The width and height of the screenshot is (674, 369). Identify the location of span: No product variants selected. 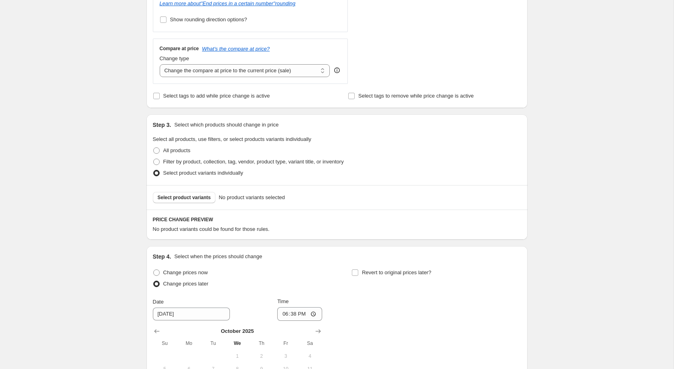
(251, 197).